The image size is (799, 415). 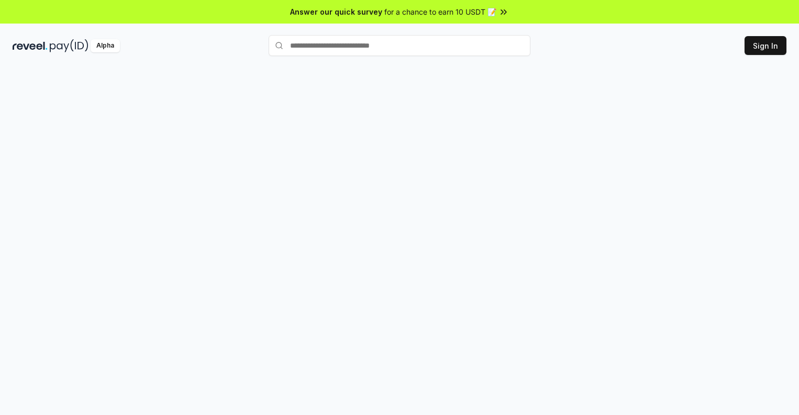 I want to click on span: for a chance to earn 10 USDT 📝, so click(x=441, y=12).